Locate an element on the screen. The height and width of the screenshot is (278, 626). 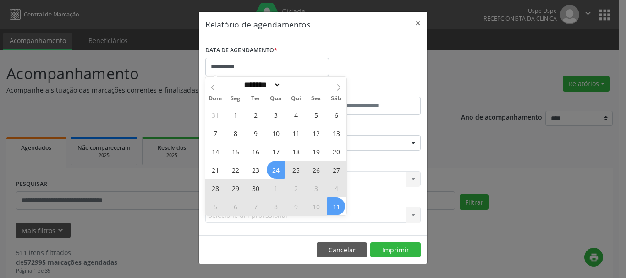
span: Qui is located at coordinates (296, 99).